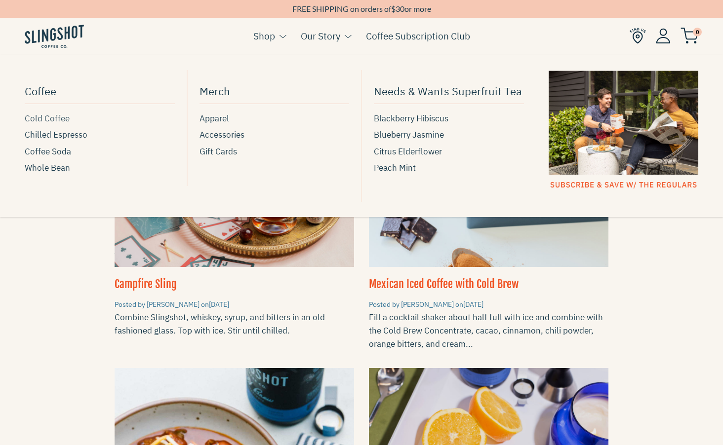 The image size is (723, 445). What do you see at coordinates (56, 135) in the screenshot?
I see `span: Chilled Espresso` at bounding box center [56, 135].